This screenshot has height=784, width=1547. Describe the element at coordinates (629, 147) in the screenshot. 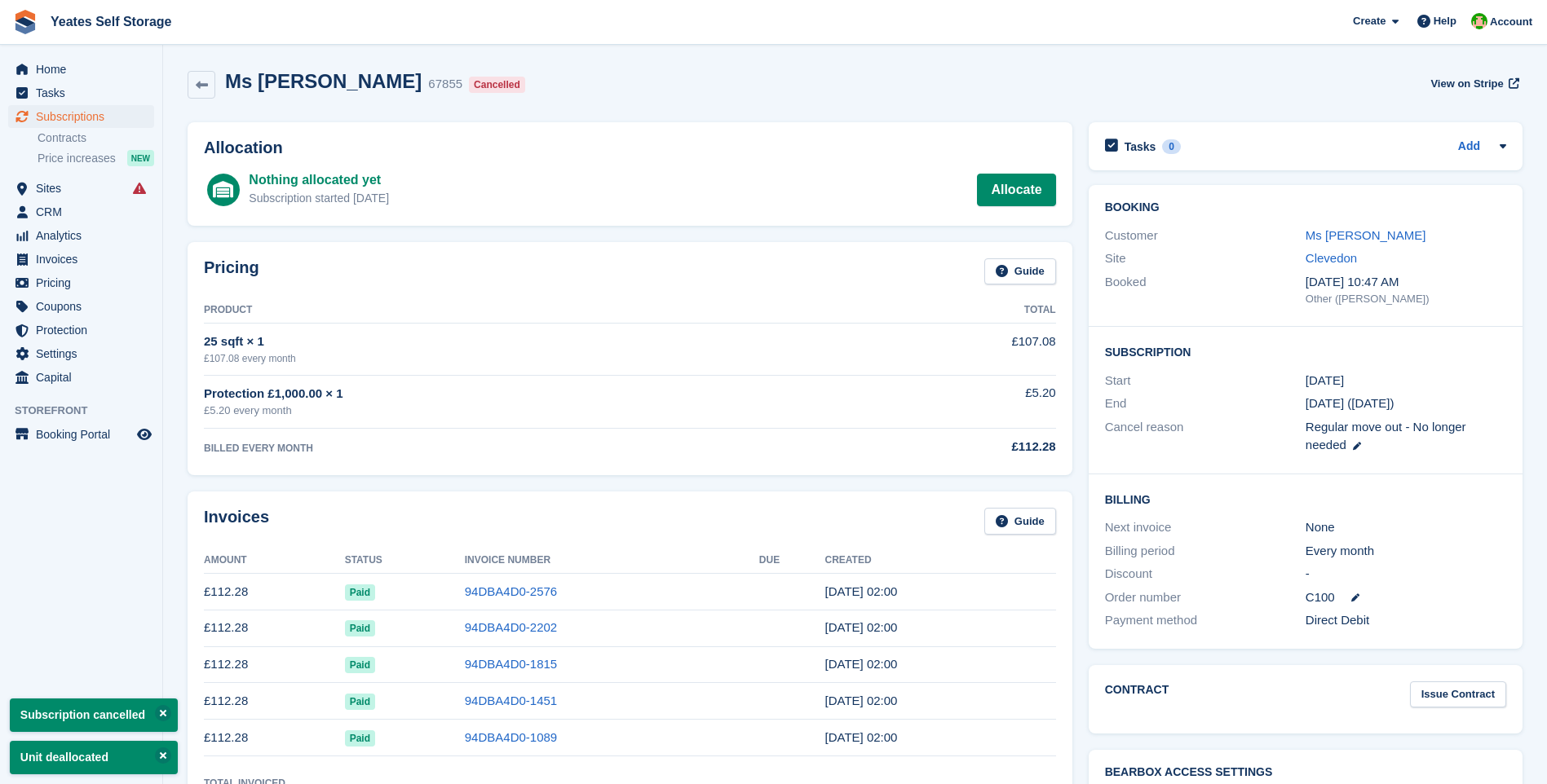

I see `h2: Allocation` at that location.